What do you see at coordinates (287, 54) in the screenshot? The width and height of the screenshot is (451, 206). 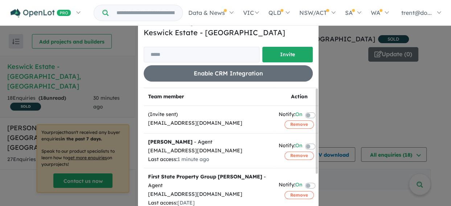 I see `button: Invite` at bounding box center [287, 54].